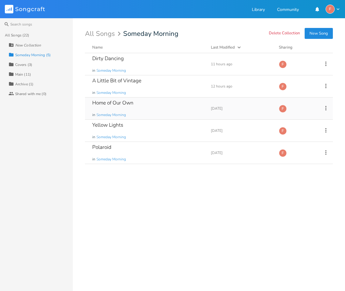 This screenshot has height=291, width=345. I want to click on button: Last Modified, so click(241, 47).